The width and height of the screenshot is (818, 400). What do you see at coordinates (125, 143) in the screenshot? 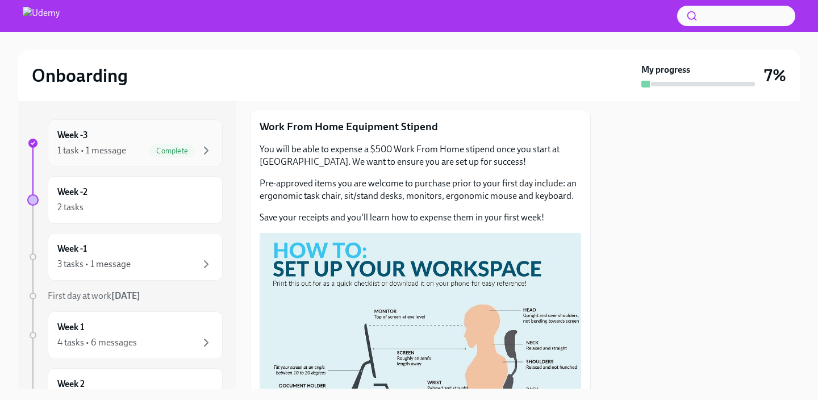
I see `a: Week -31 task • 1 messageComplete` at bounding box center [125, 143].